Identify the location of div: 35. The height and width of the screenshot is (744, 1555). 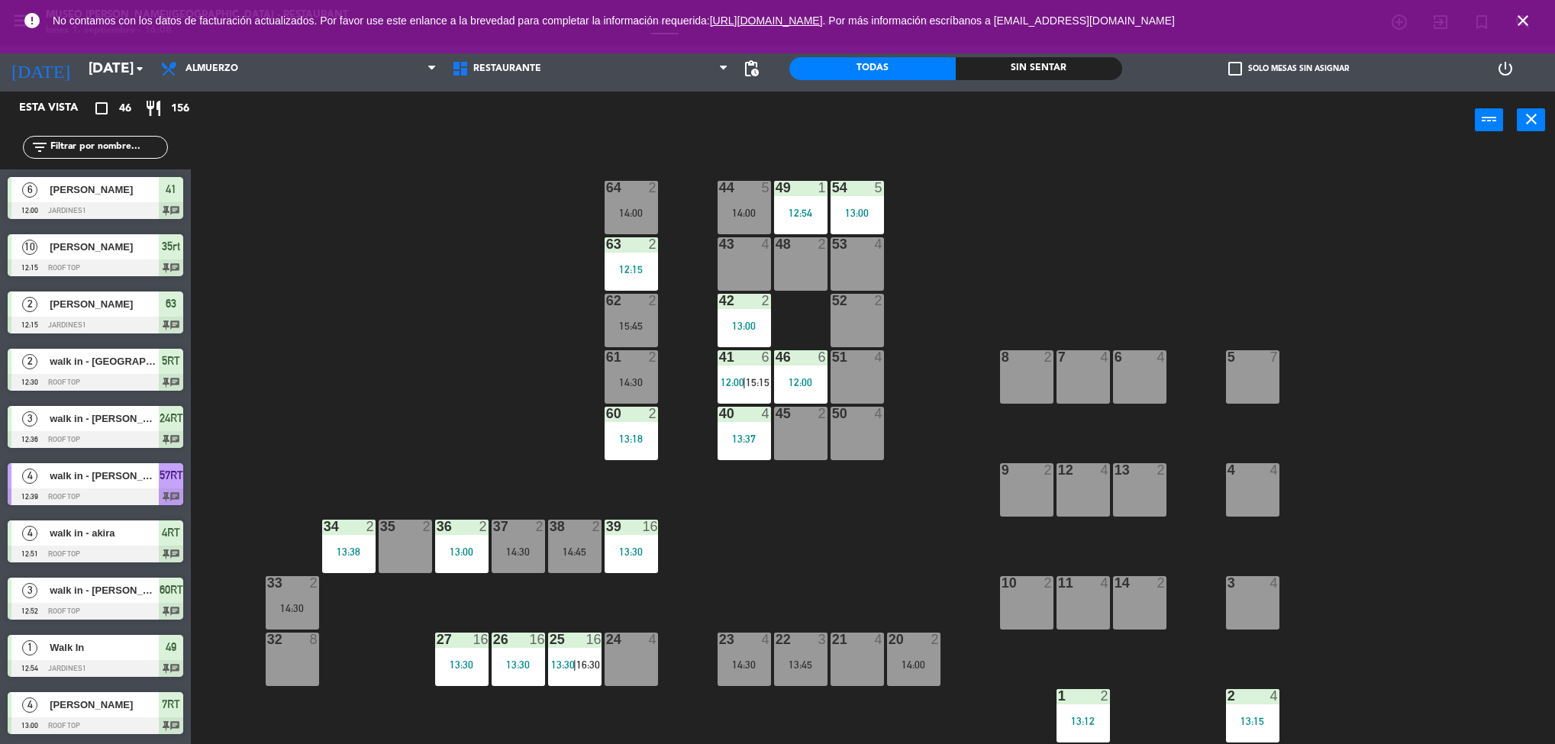
(380, 527).